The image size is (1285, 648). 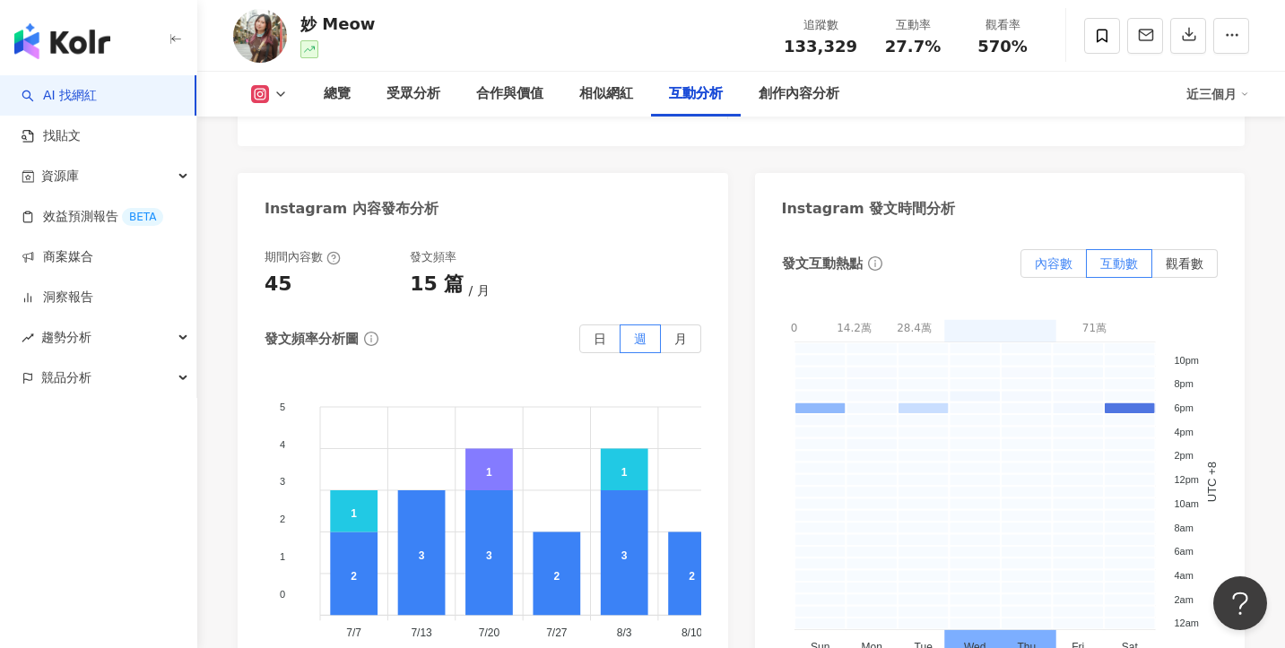 I want to click on span: 資源庫, so click(x=60, y=176).